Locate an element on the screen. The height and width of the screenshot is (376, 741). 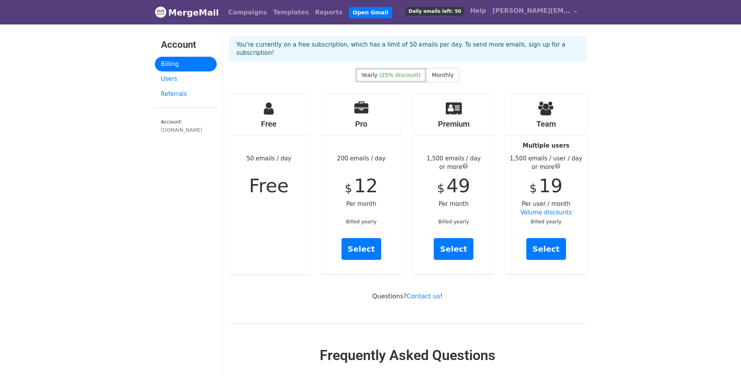
div: 50 emails / day is located at coordinates (269, 184).